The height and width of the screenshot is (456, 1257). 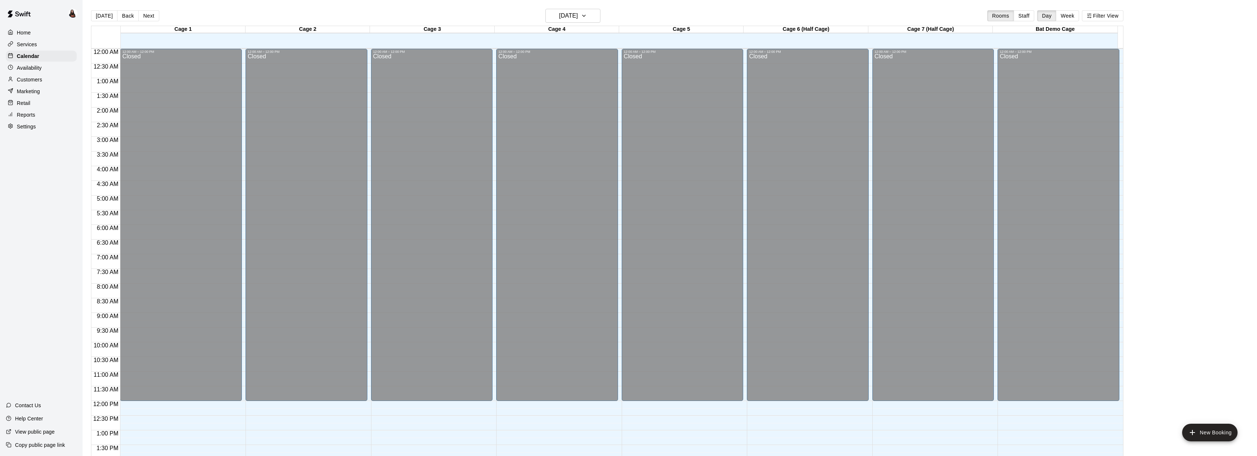 What do you see at coordinates (106, 66) in the screenshot?
I see `span: 12:30 AM` at bounding box center [106, 66].